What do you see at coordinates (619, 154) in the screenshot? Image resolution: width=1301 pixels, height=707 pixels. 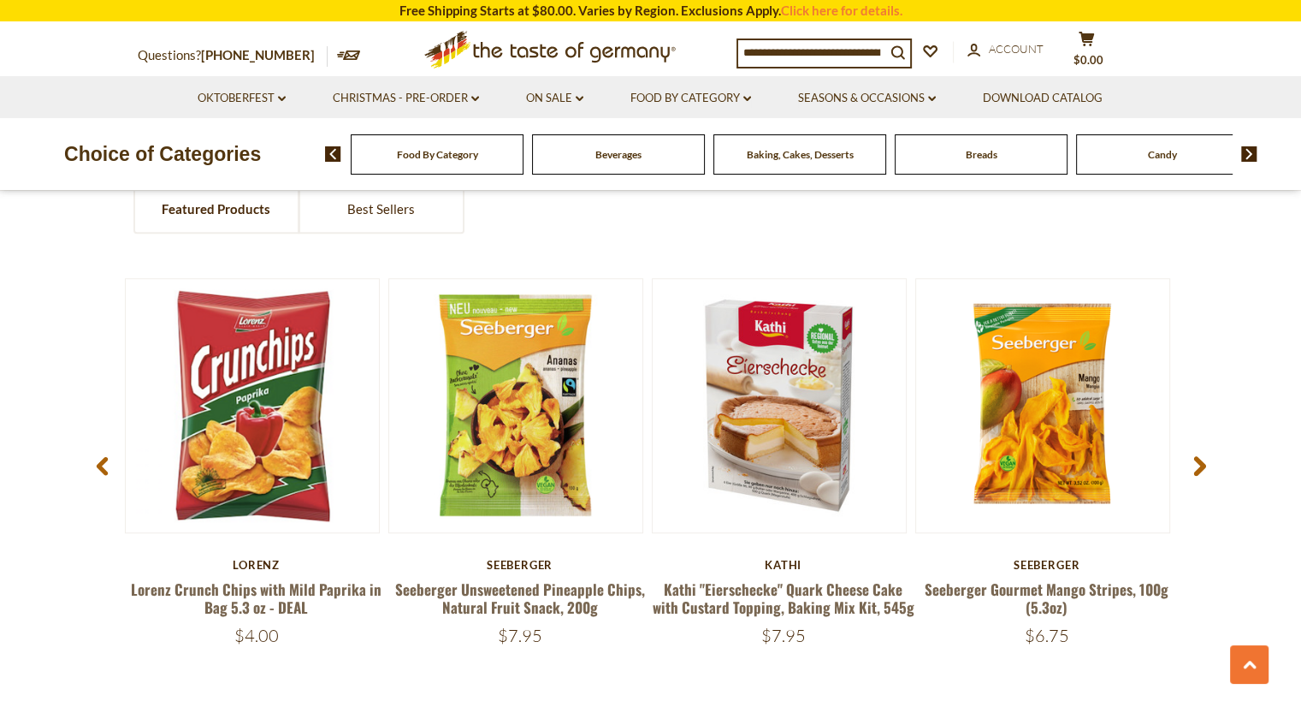 I see `a: Beverages` at bounding box center [619, 154].